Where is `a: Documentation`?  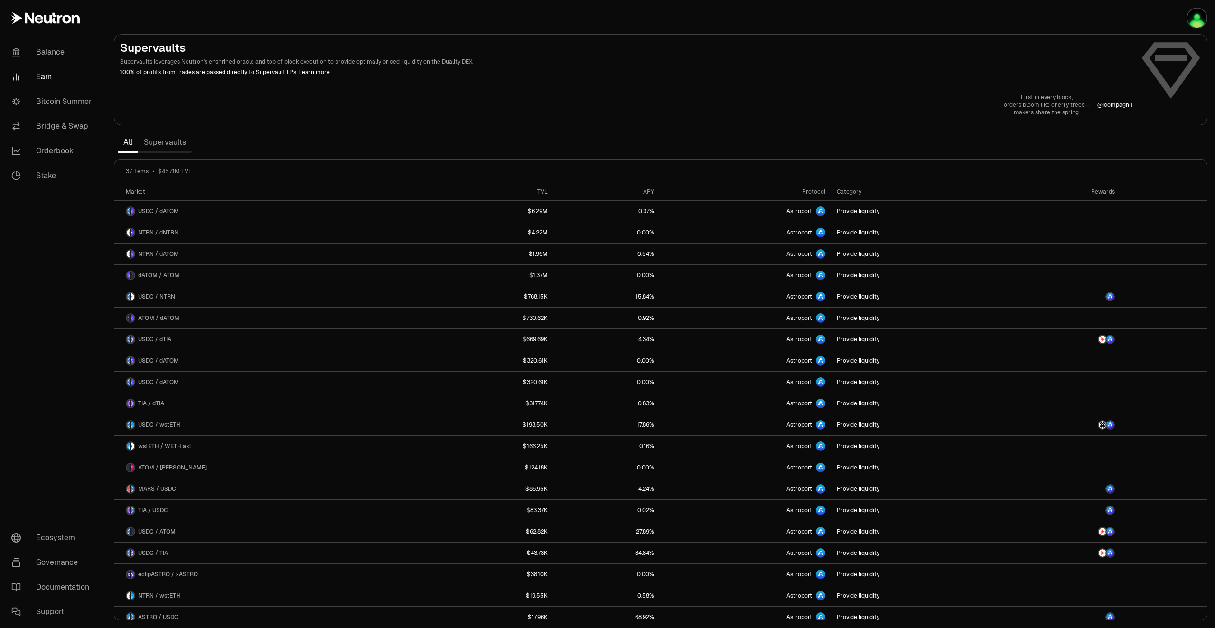 a: Documentation is located at coordinates (53, 587).